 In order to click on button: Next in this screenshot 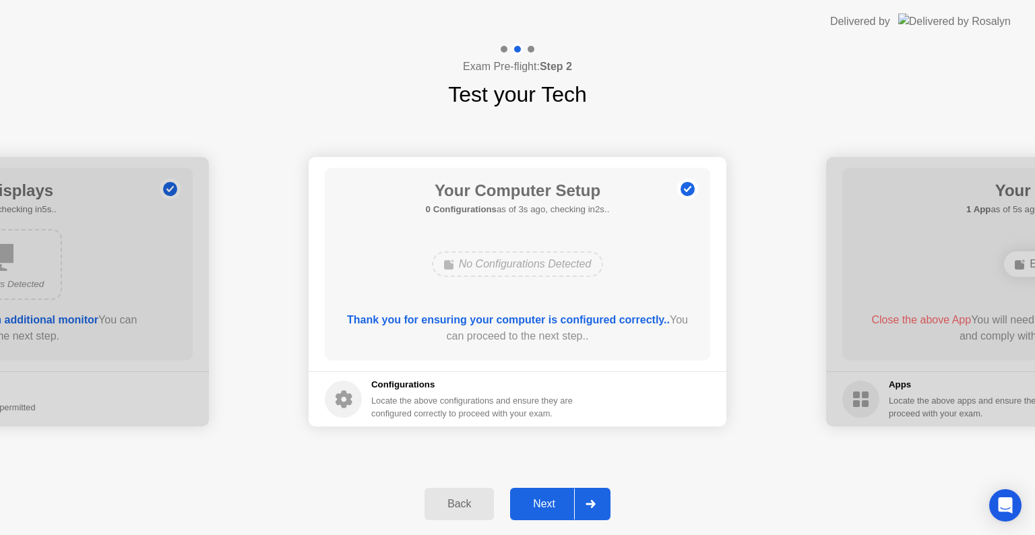, I will do `click(560, 504)`.